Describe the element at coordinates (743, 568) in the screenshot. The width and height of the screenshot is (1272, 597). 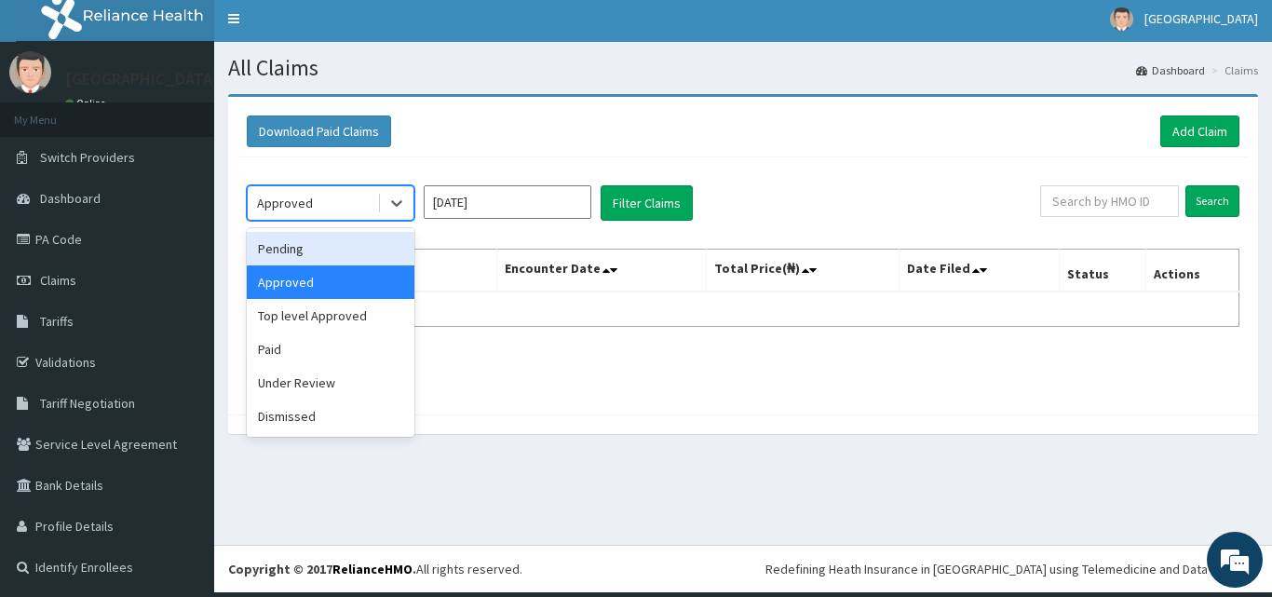
I see `footer: All rights reserved.` at that location.